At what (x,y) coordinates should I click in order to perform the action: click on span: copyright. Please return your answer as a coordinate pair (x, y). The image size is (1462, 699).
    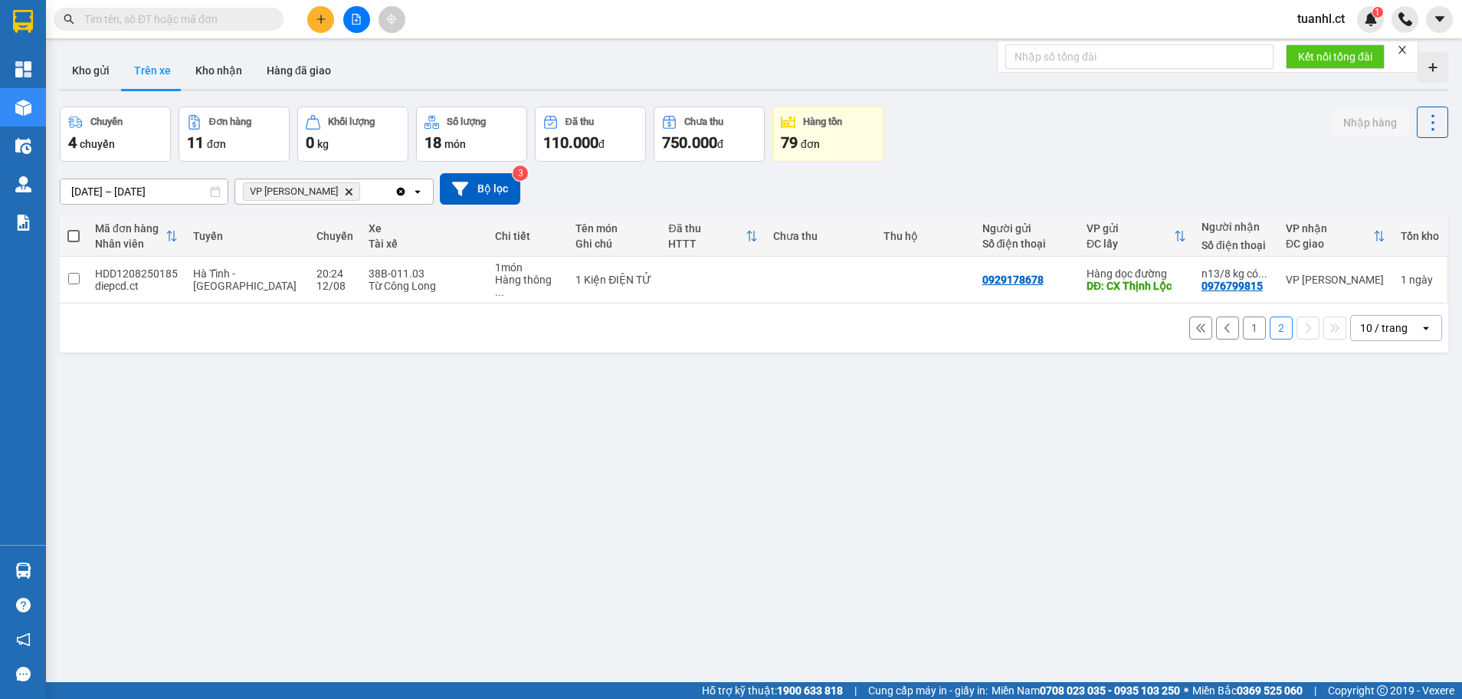
    Looking at the image, I should click on (1382, 690).